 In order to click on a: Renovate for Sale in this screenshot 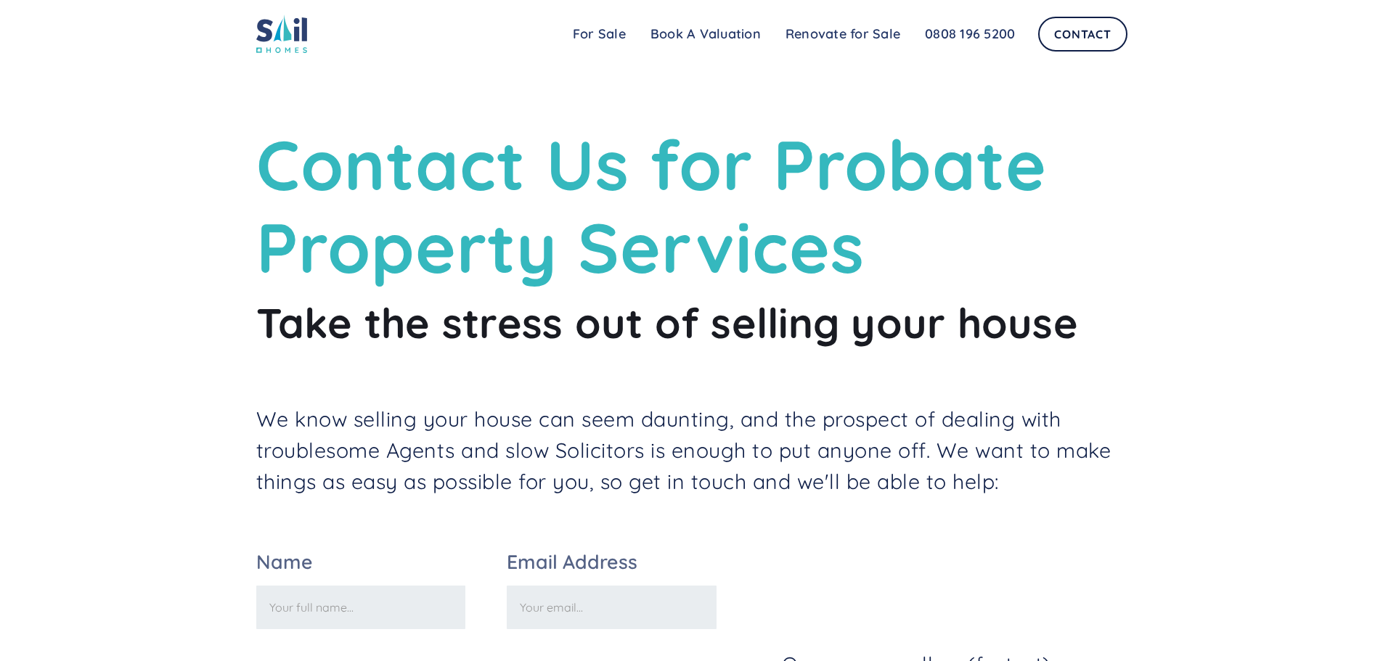, I will do `click(843, 34)`.